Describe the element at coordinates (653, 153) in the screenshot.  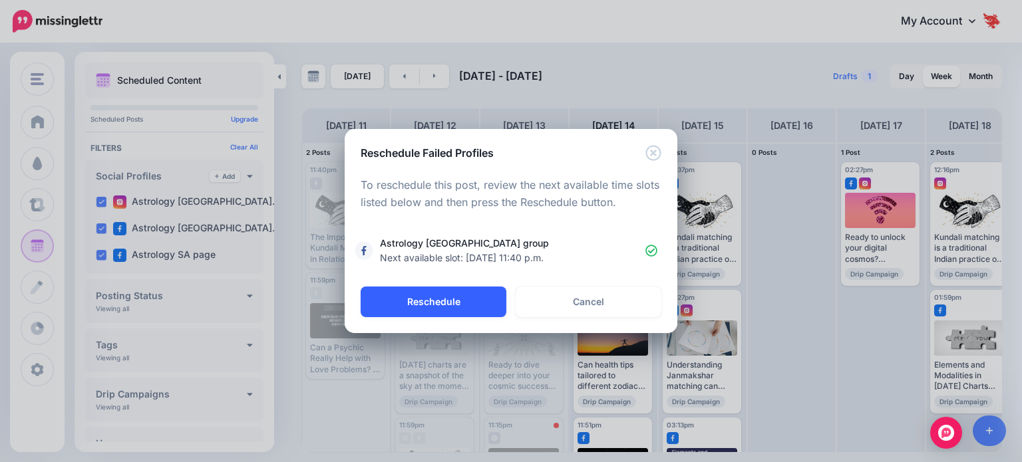
I see `button: Close` at that location.